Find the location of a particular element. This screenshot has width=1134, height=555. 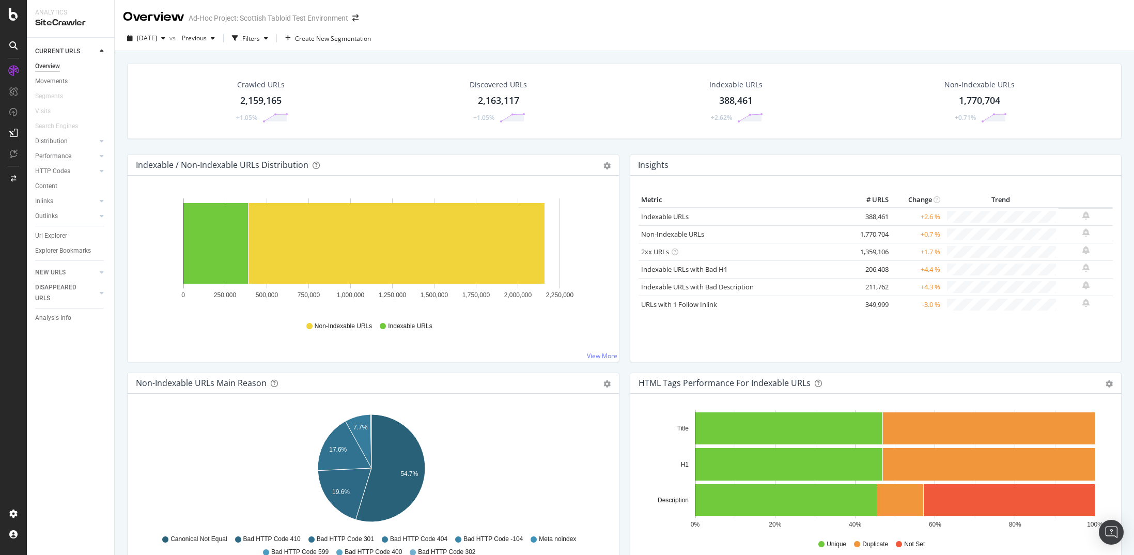

th: # URLS is located at coordinates (871, 200).